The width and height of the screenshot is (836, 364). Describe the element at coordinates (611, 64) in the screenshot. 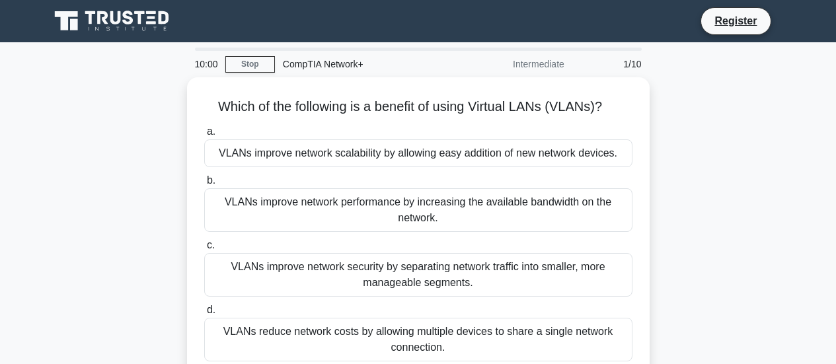

I see `div: 1/10` at that location.